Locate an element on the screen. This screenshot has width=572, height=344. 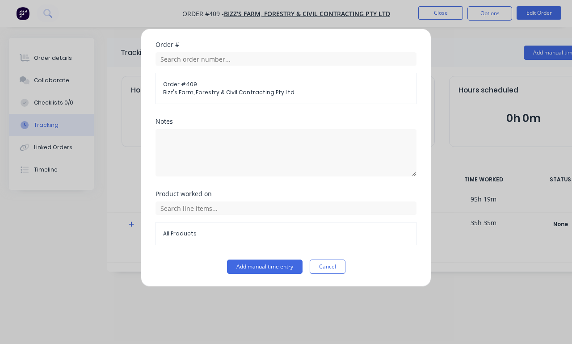
input: Search order number... is located at coordinates (286, 59).